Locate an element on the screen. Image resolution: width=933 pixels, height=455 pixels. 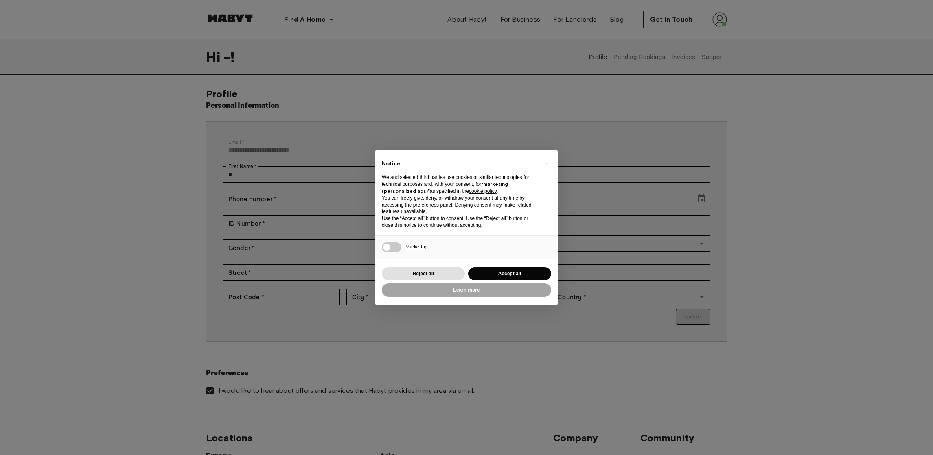
p: We and selected third parties use cookies or similar technologies for technical purposes and, wit... is located at coordinates (460, 184).